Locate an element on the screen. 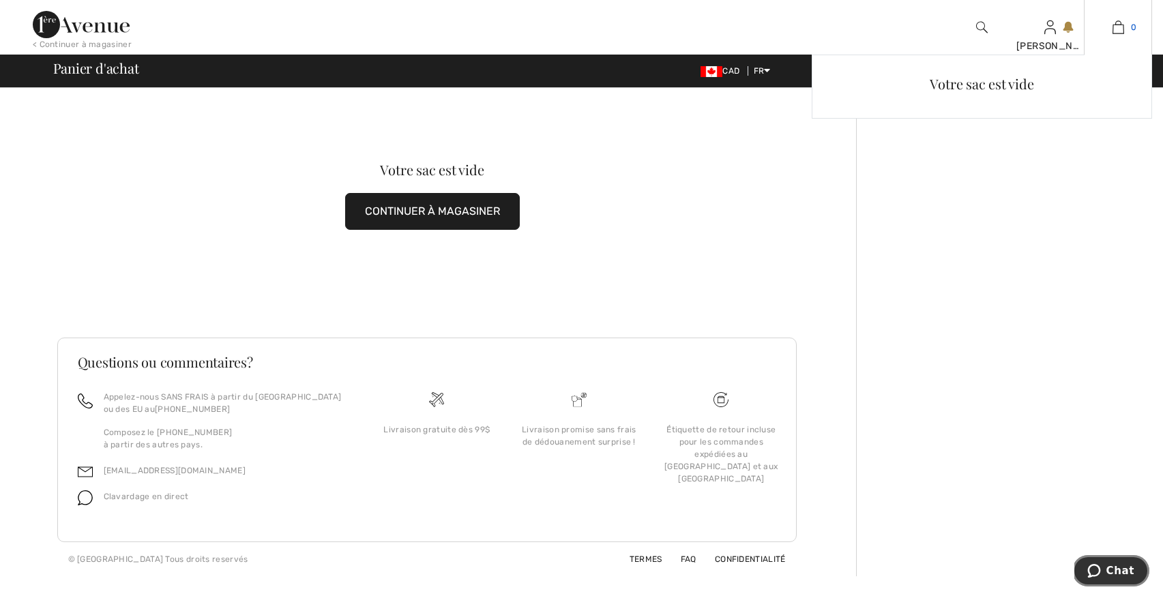 The height and width of the screenshot is (596, 1163). img: Mon panier is located at coordinates (1118, 27).